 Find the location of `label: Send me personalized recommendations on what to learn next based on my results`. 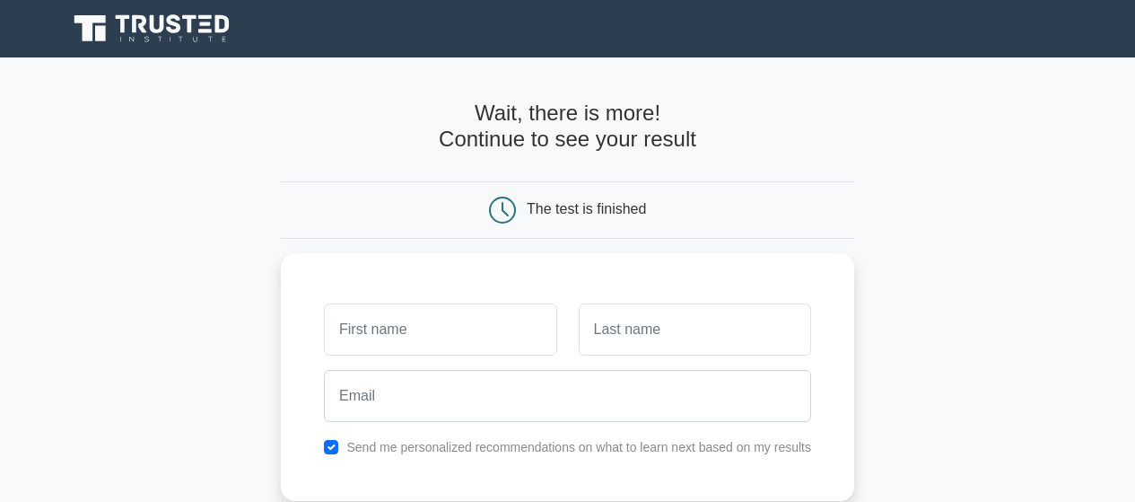

label: Send me personalized recommendations on what to learn next based on my results is located at coordinates (579, 447).